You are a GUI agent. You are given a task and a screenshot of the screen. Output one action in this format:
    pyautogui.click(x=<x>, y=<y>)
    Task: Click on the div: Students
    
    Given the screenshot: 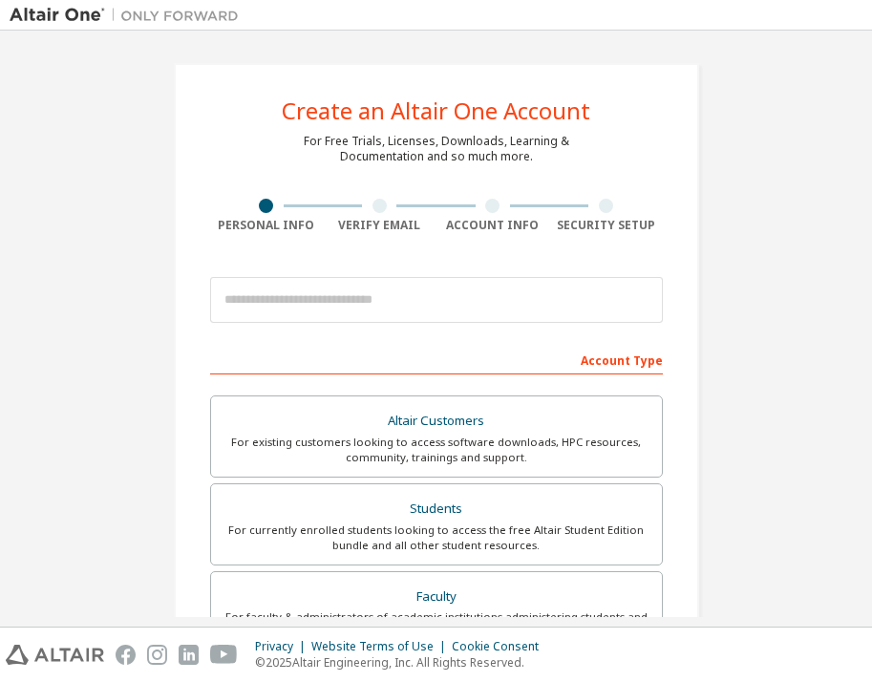 What is the action you would take?
    pyautogui.click(x=437, y=509)
    